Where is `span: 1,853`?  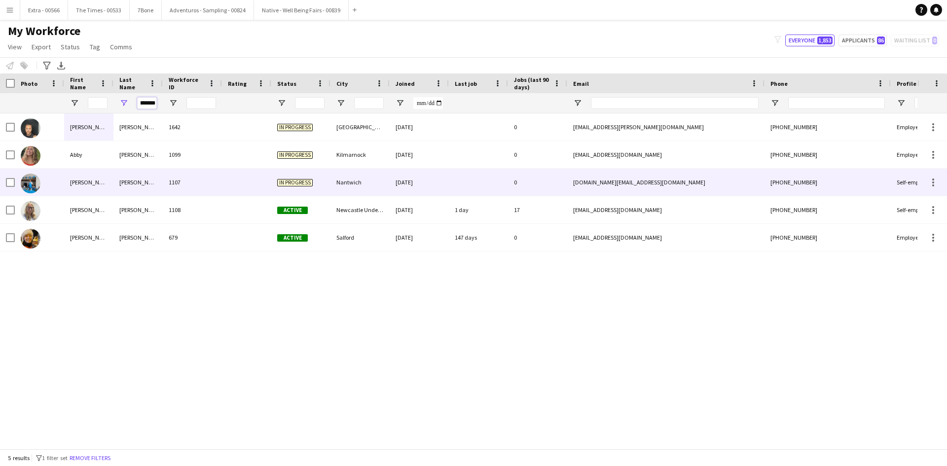
span: 1,853 is located at coordinates (825, 40).